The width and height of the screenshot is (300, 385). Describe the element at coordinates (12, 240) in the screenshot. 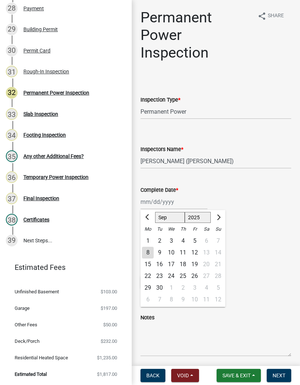

I see `div: 39` at that location.